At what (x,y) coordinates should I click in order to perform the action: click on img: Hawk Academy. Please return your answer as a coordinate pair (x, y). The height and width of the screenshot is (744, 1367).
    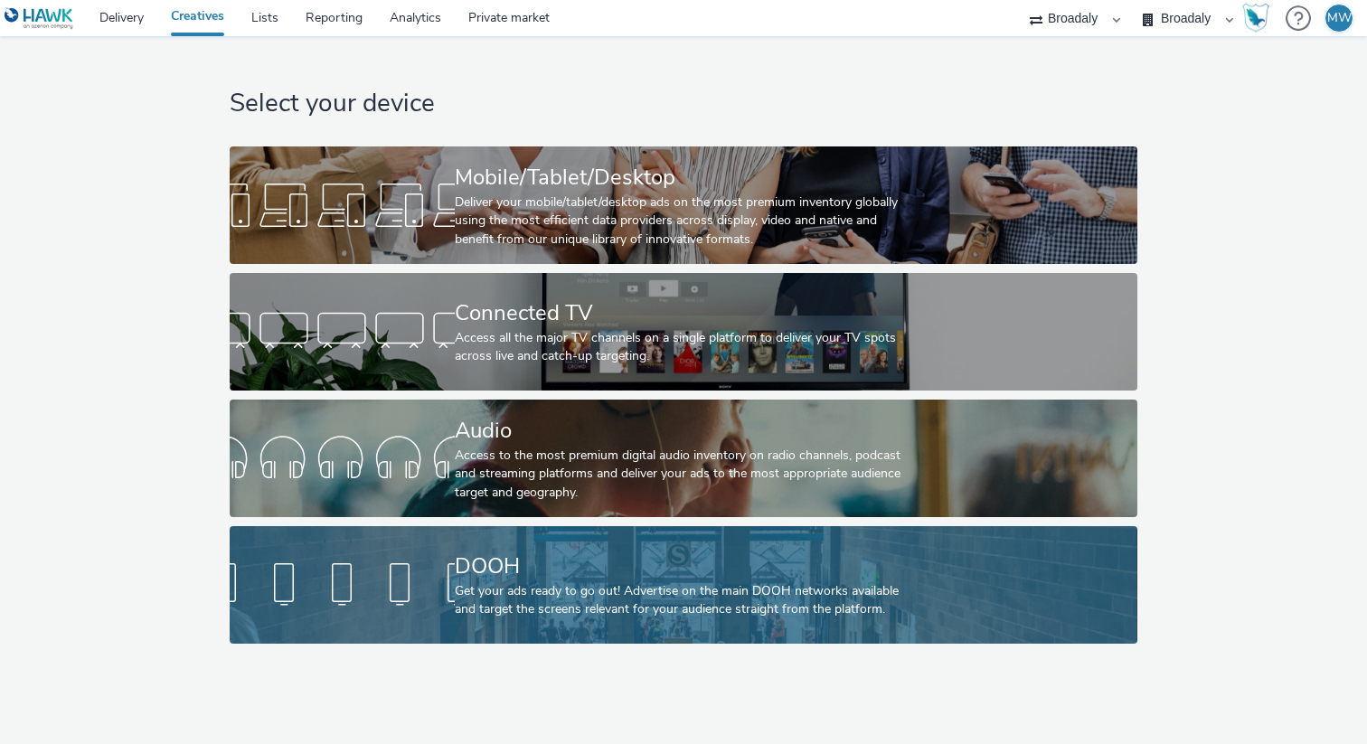
    Looking at the image, I should click on (1255, 18).